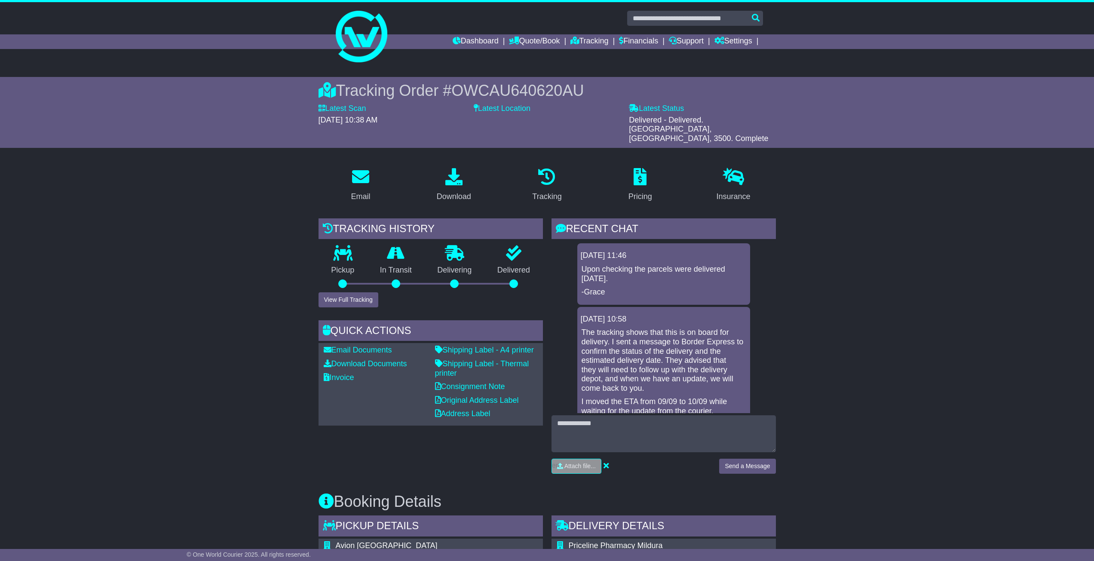  What do you see at coordinates (664, 230) in the screenshot?
I see `div: RECENT CHAT` at bounding box center [664, 230].